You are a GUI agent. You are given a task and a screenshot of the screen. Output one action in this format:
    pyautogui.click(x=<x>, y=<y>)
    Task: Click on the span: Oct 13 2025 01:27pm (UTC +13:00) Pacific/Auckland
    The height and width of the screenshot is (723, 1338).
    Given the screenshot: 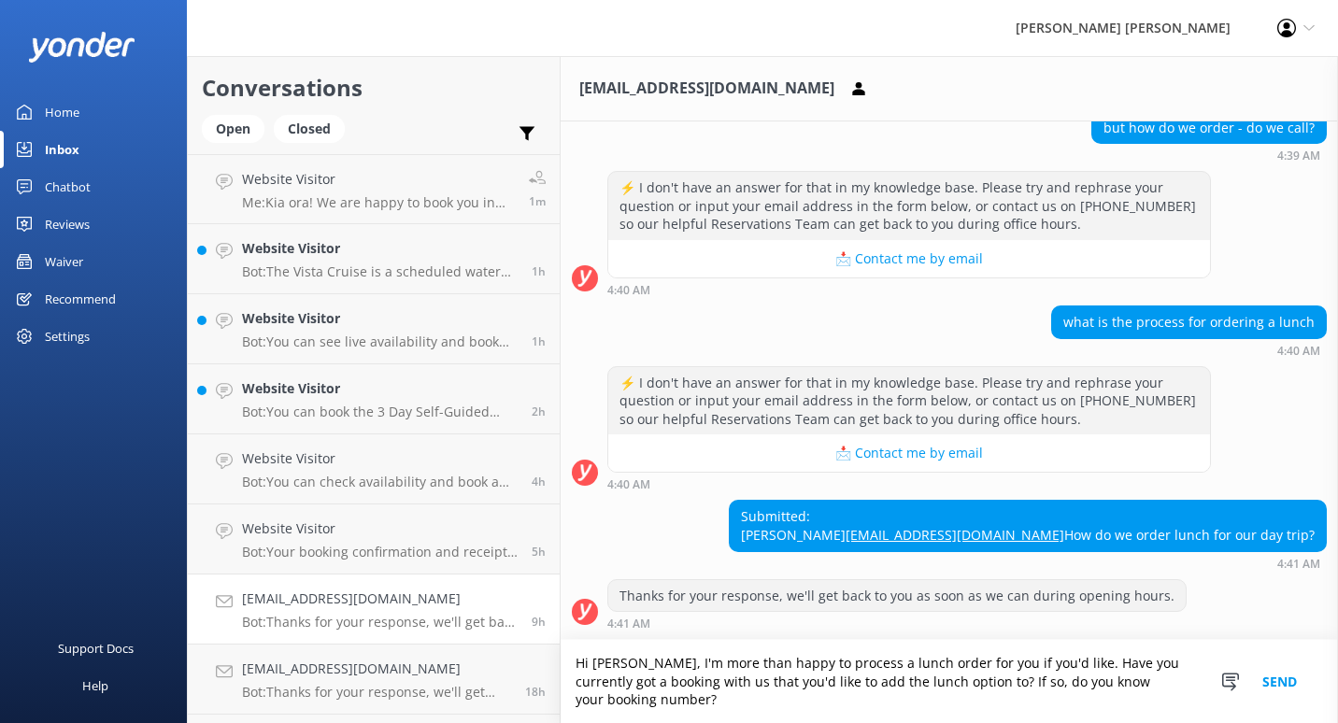 What is the action you would take?
    pyautogui.click(x=538, y=271)
    